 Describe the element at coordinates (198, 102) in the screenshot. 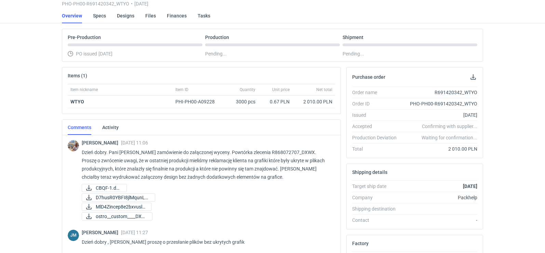

I see `div: PHI-PH00-A09228` at that location.